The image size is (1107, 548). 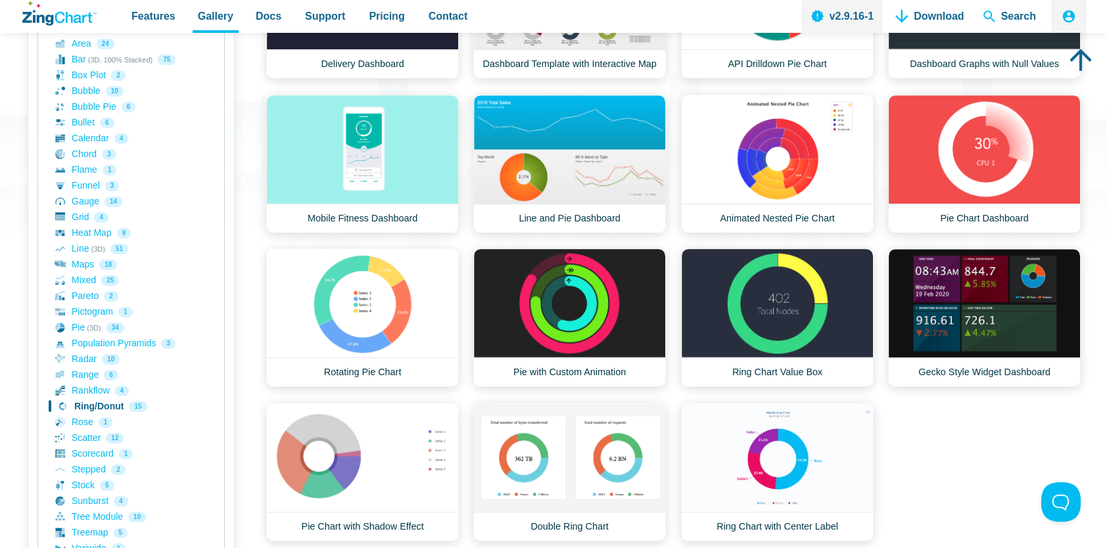 I want to click on a: Mobile Fitness Dashboard, so click(x=362, y=164).